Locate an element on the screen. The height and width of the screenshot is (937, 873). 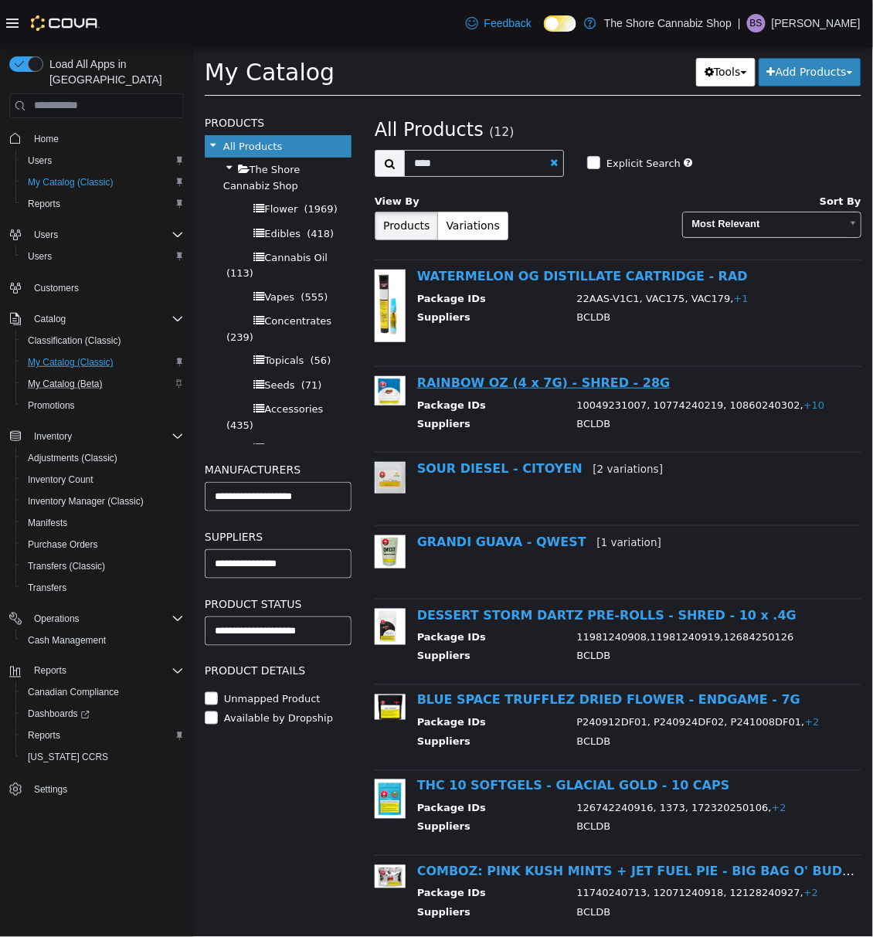
span: Most Relevant is located at coordinates (568, 177).